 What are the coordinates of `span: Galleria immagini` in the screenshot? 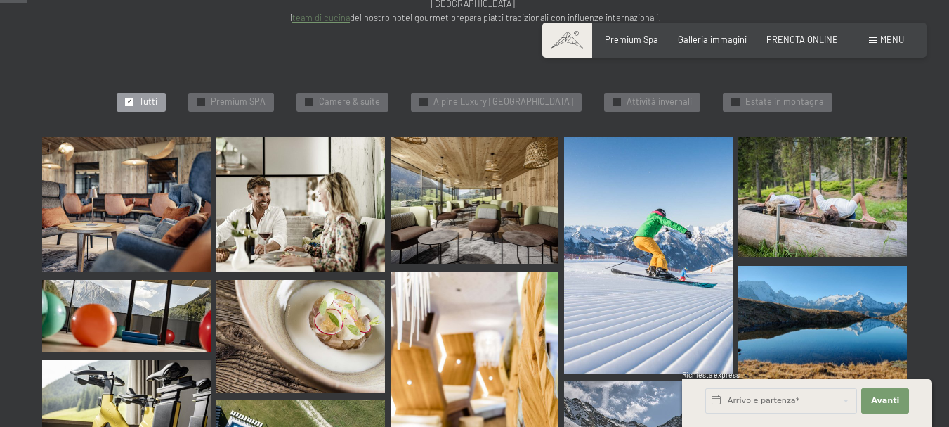 It's located at (713, 39).